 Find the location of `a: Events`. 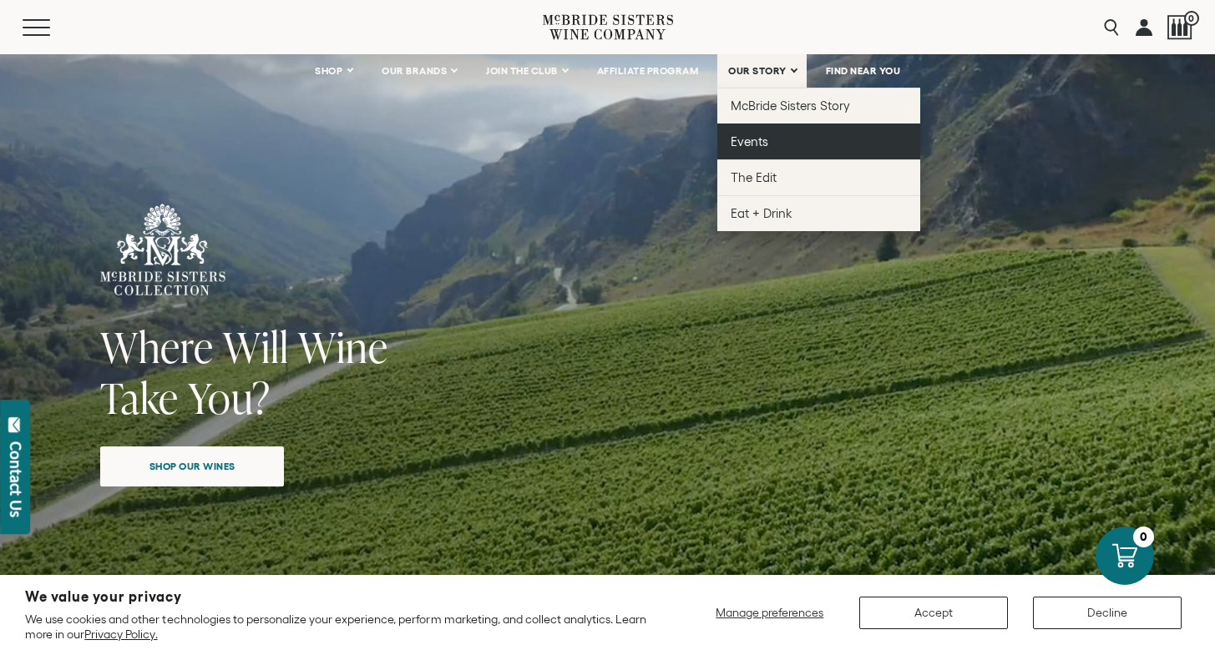

a: Events is located at coordinates (818, 141).